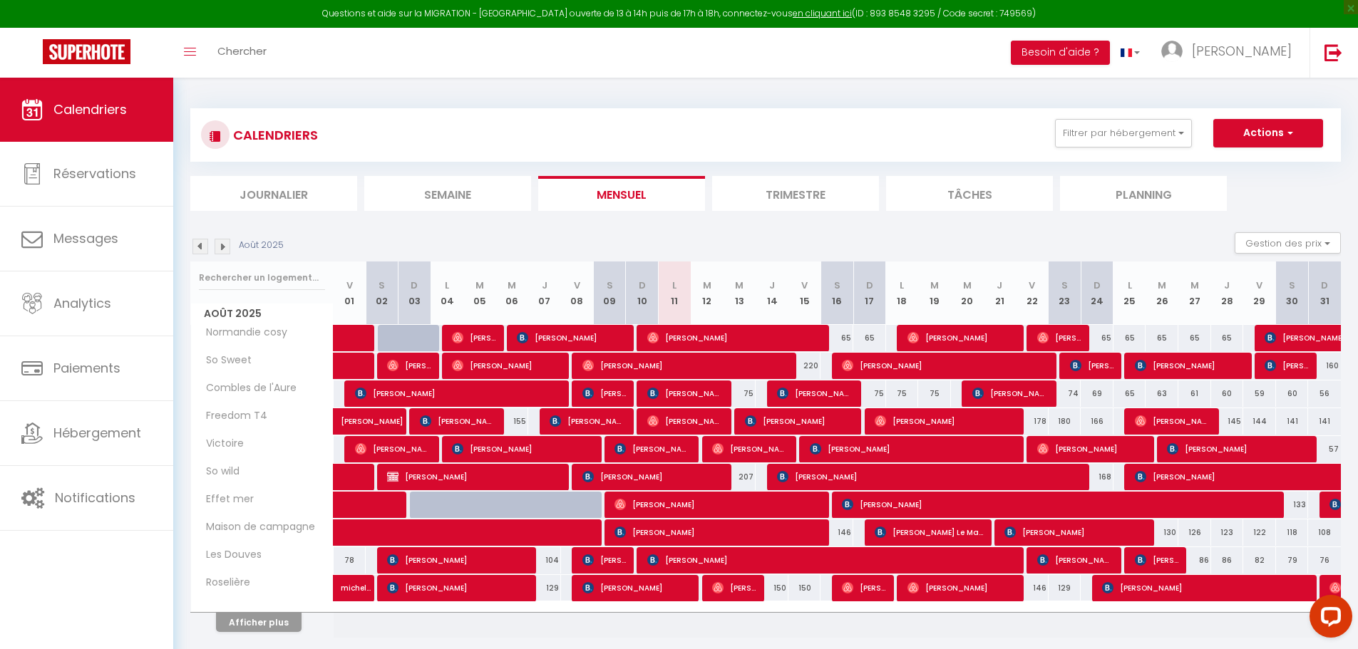 Image resolution: width=1358 pixels, height=649 pixels. I want to click on div: 82, so click(1259, 560).